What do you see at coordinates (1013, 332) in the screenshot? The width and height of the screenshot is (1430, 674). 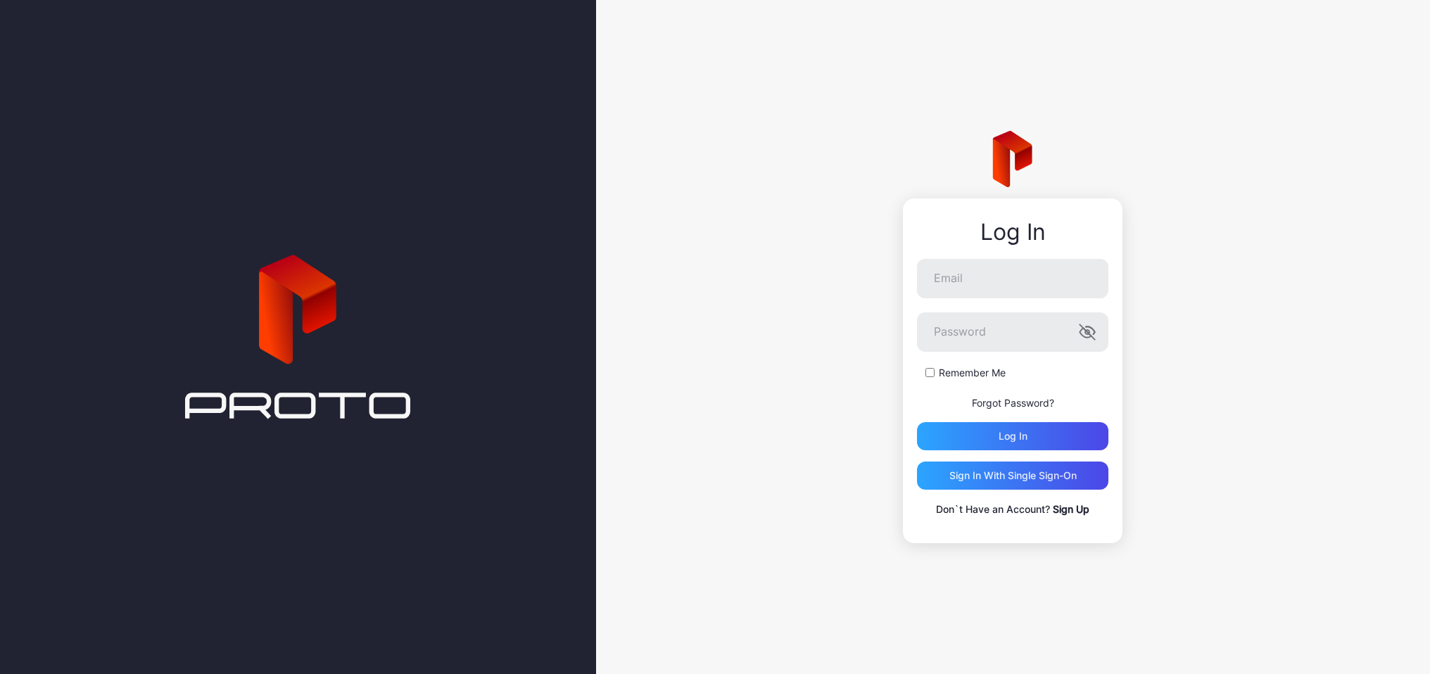 I see `input: Password` at bounding box center [1013, 332].